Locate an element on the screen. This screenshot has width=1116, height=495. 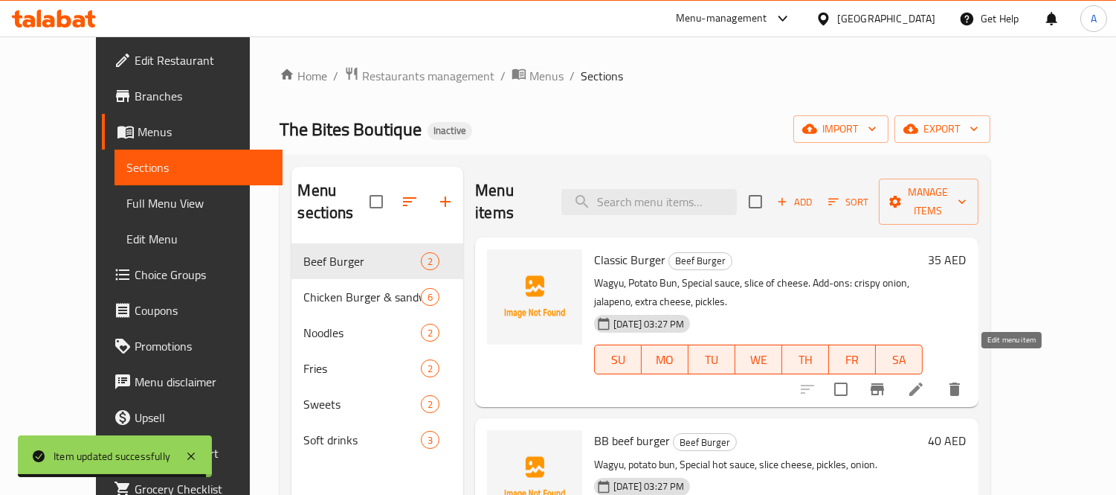
h6: 40 AED is located at coordinates (947, 440).